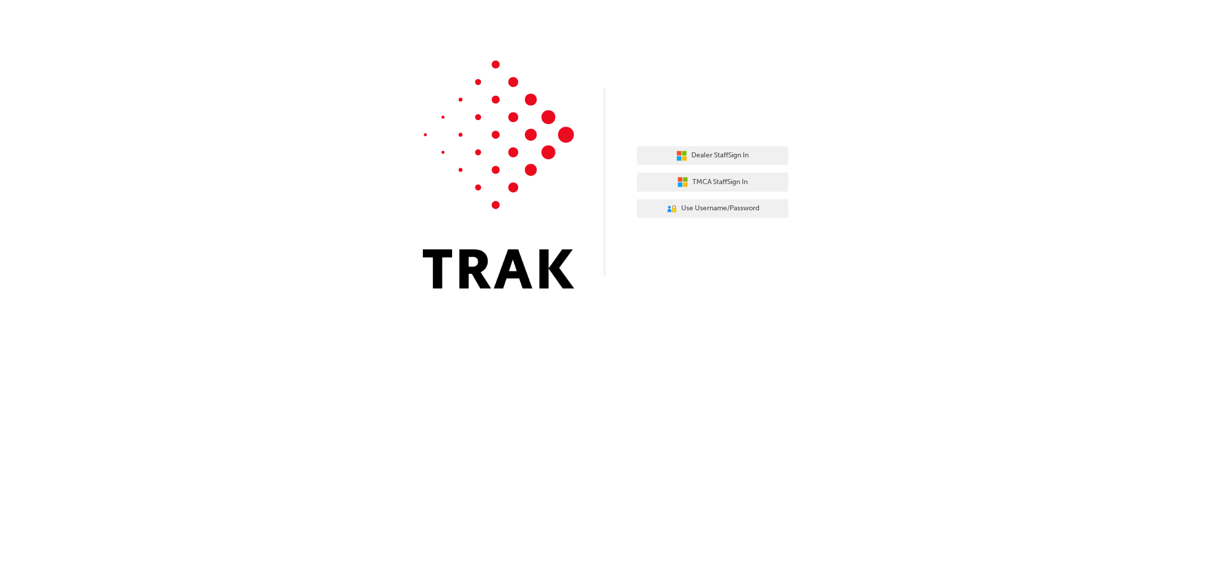 This screenshot has width=1211, height=579. I want to click on span: TMCA Staff Sign In, so click(720, 182).